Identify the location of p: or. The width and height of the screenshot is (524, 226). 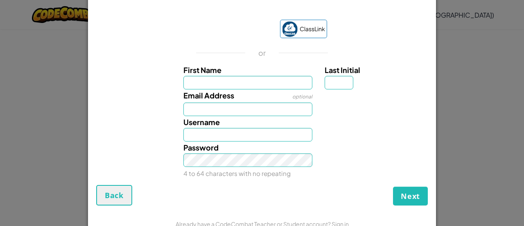
(262, 53).